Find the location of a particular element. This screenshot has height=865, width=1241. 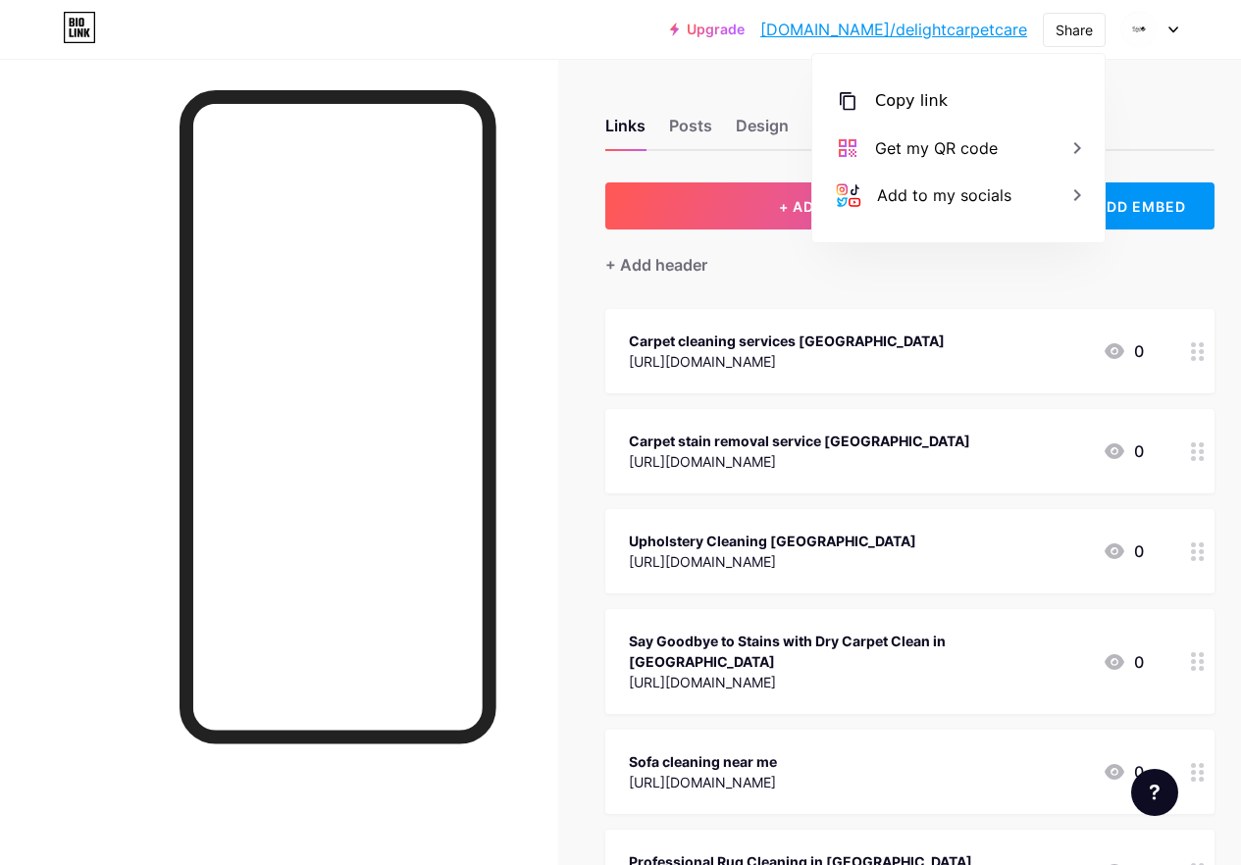

div: Posts is located at coordinates (691, 131).